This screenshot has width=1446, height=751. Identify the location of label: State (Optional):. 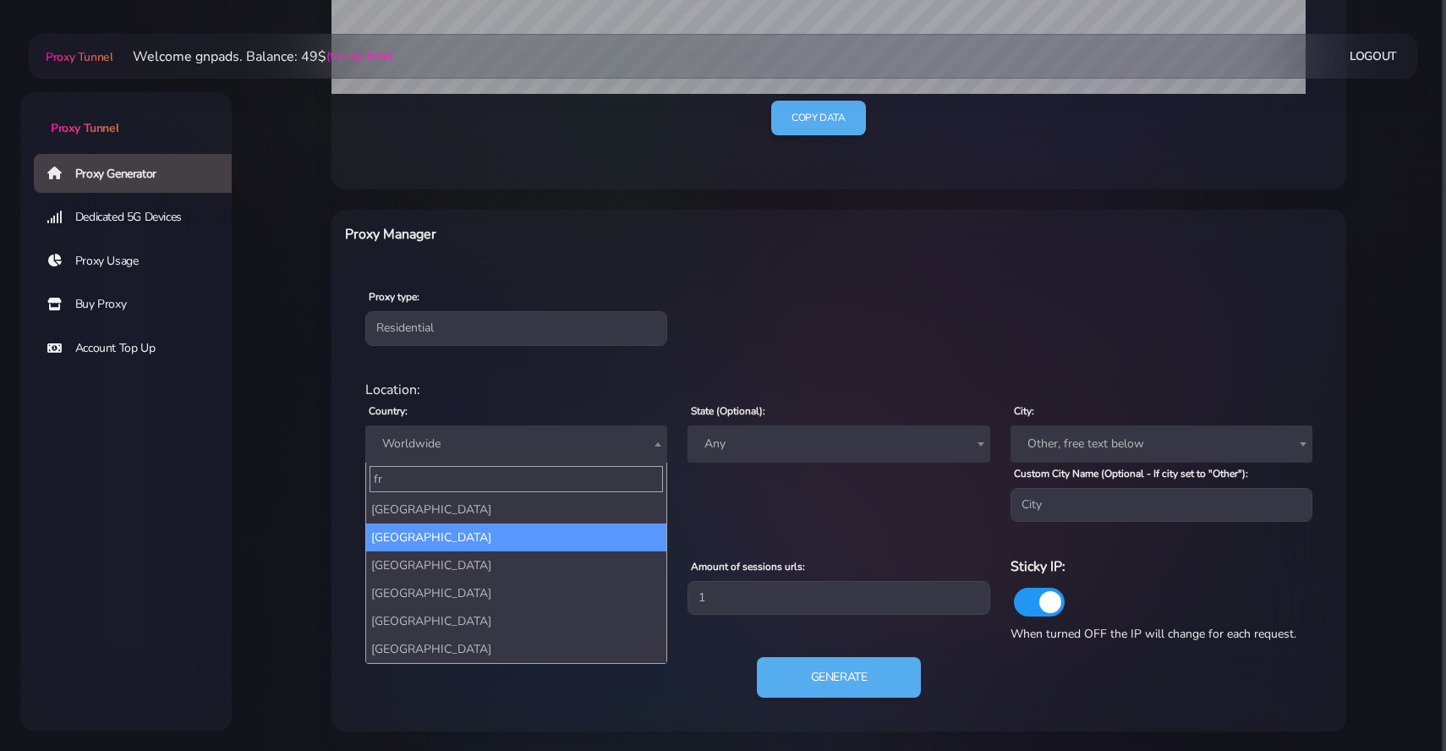
(728, 411).